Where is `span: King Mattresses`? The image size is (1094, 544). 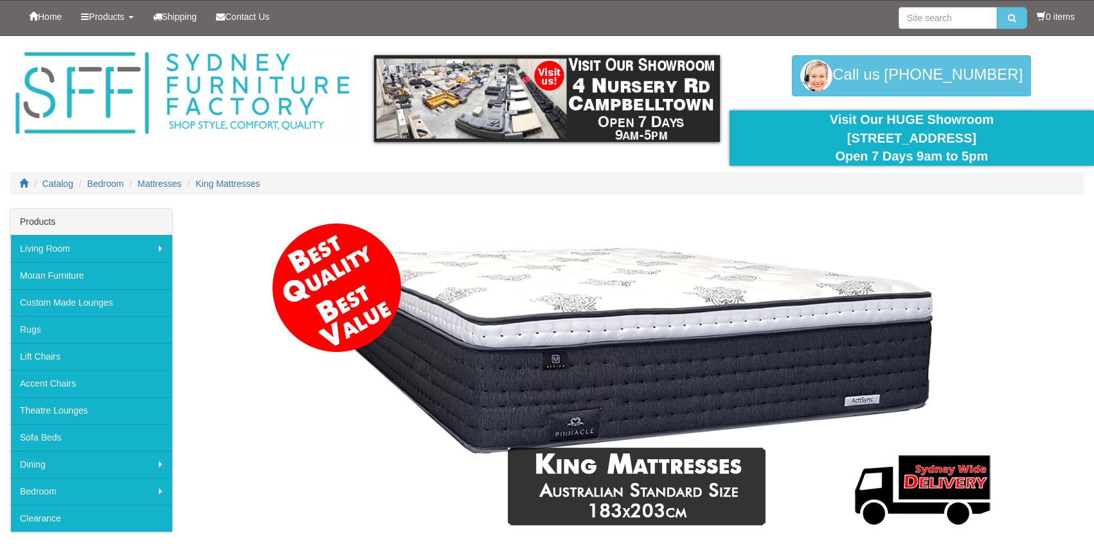
span: King Mattresses is located at coordinates (228, 184).